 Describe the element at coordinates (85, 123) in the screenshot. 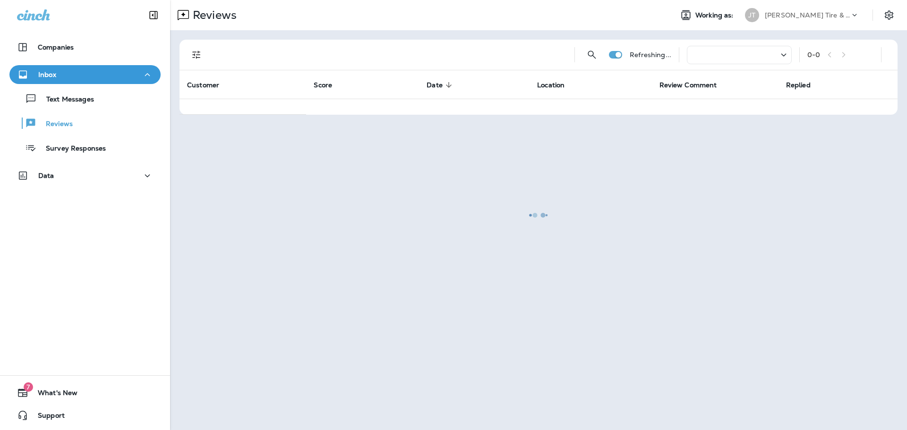

I see `button: Reviews` at that location.